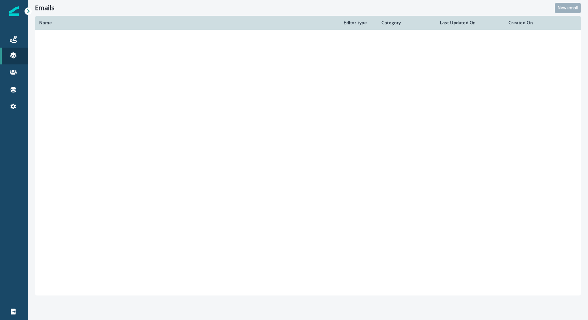  What do you see at coordinates (538, 23) in the screenshot?
I see `div: Created On` at bounding box center [538, 23].